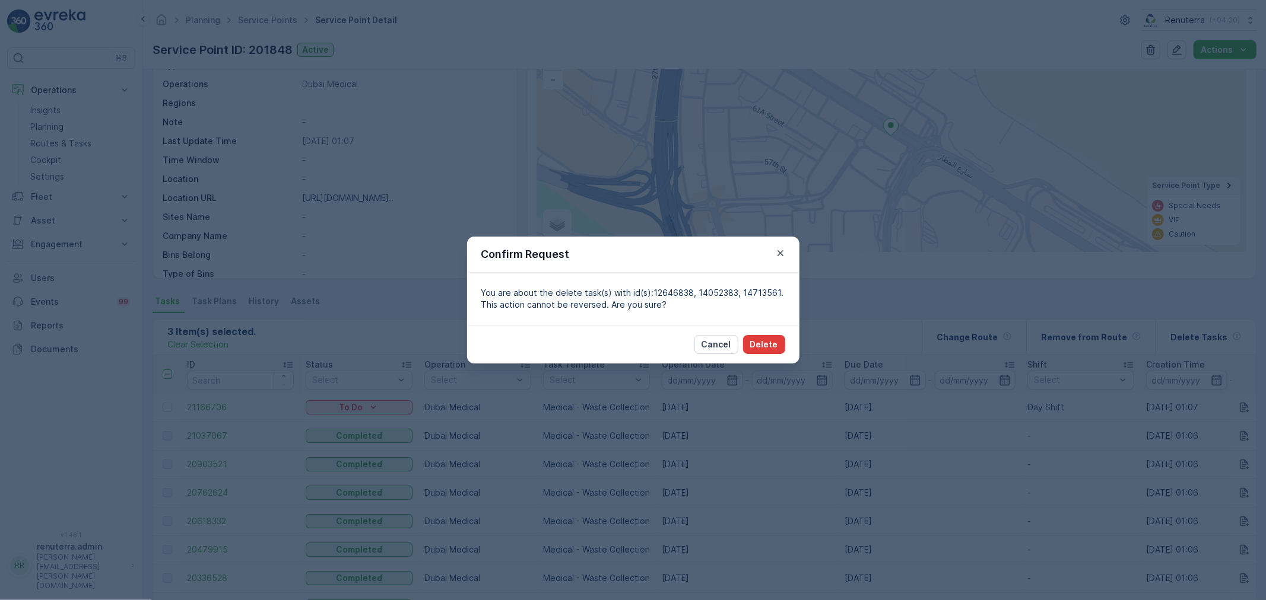  I want to click on button: Cancel, so click(716, 345).